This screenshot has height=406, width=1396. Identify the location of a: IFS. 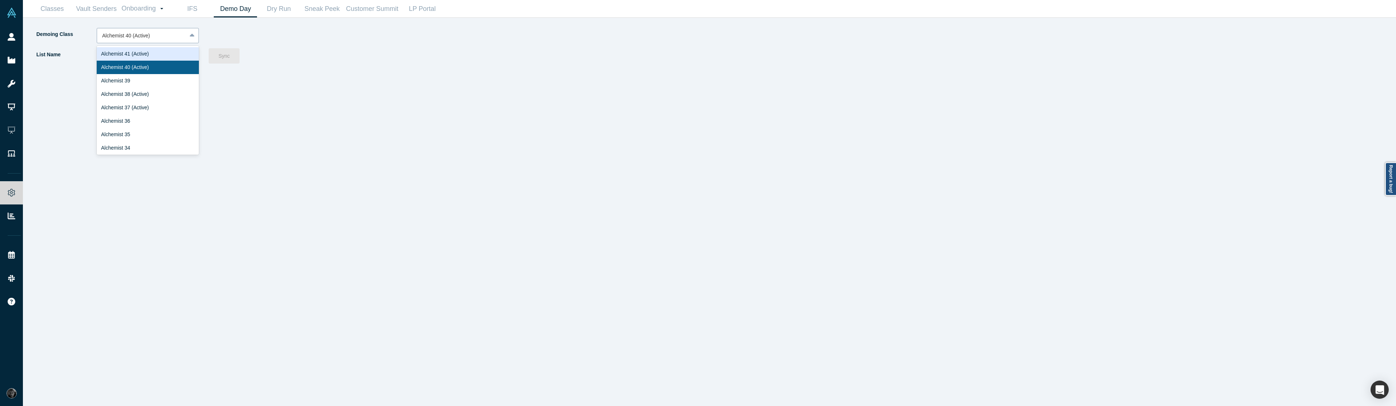
(192, 9).